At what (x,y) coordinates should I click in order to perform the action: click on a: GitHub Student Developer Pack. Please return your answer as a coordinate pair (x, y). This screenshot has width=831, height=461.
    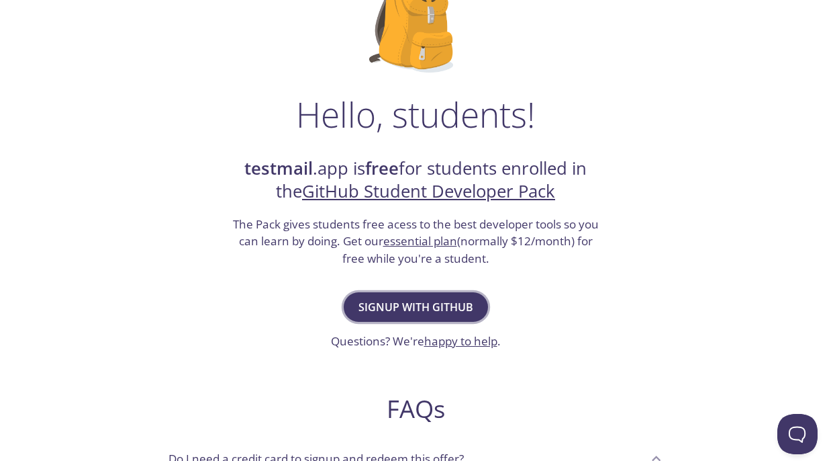
    Looking at the image, I should click on (428, 191).